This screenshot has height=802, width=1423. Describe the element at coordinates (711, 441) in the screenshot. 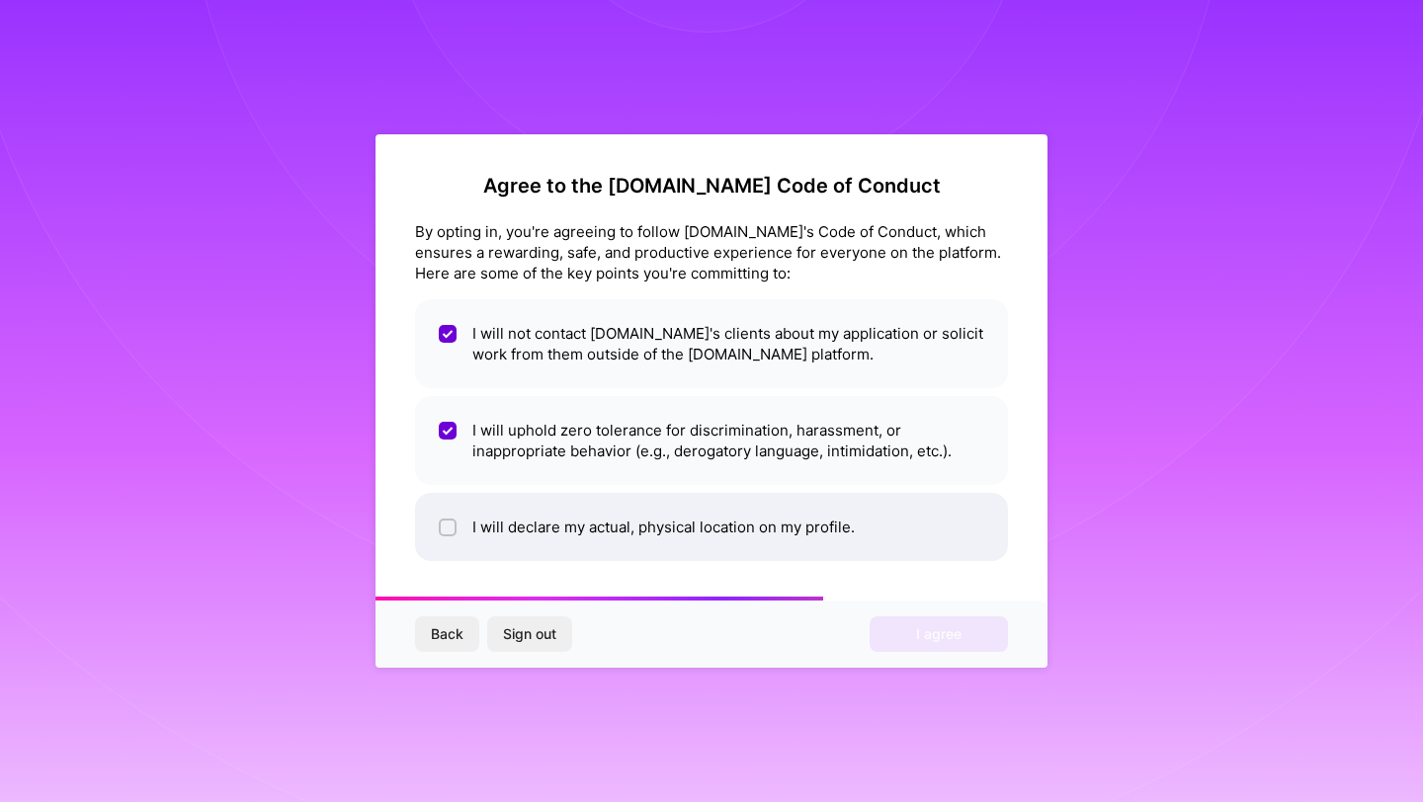

I see `li: I will uphold zero tolerance for discrimination, harassment, or inappropriate behavior (e.g., der...` at that location.